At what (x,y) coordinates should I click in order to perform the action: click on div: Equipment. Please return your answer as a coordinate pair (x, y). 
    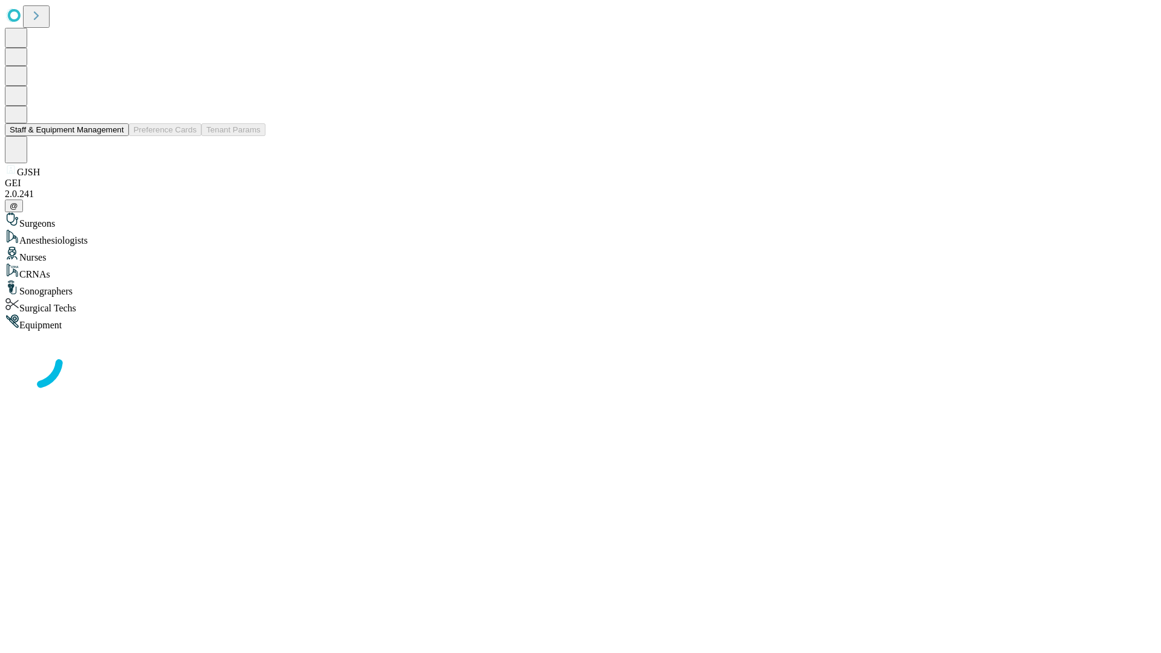
    Looking at the image, I should click on (580, 322).